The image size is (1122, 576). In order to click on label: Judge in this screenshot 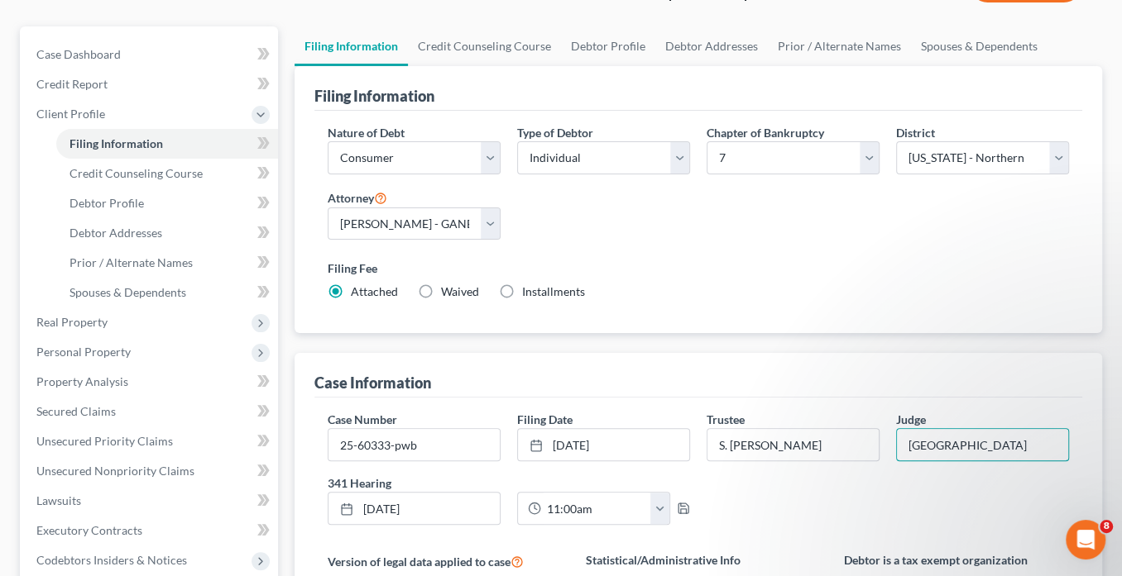, I will do `click(911, 419)`.